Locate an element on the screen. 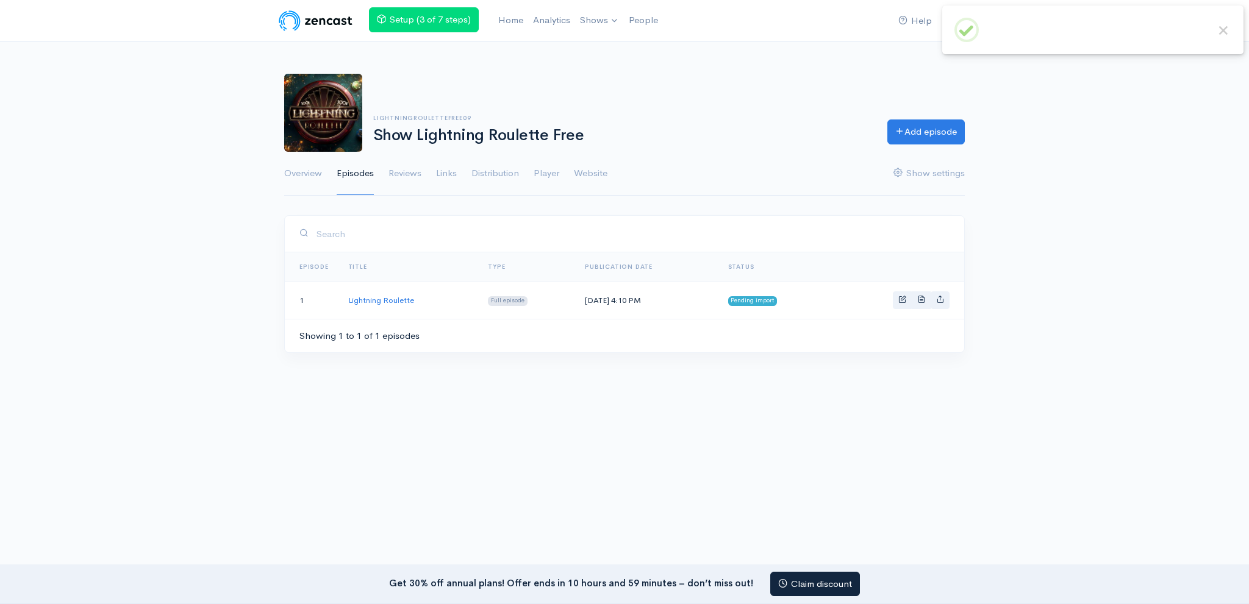 The width and height of the screenshot is (1249, 604). a: Lightning Roulette is located at coordinates (381, 300).